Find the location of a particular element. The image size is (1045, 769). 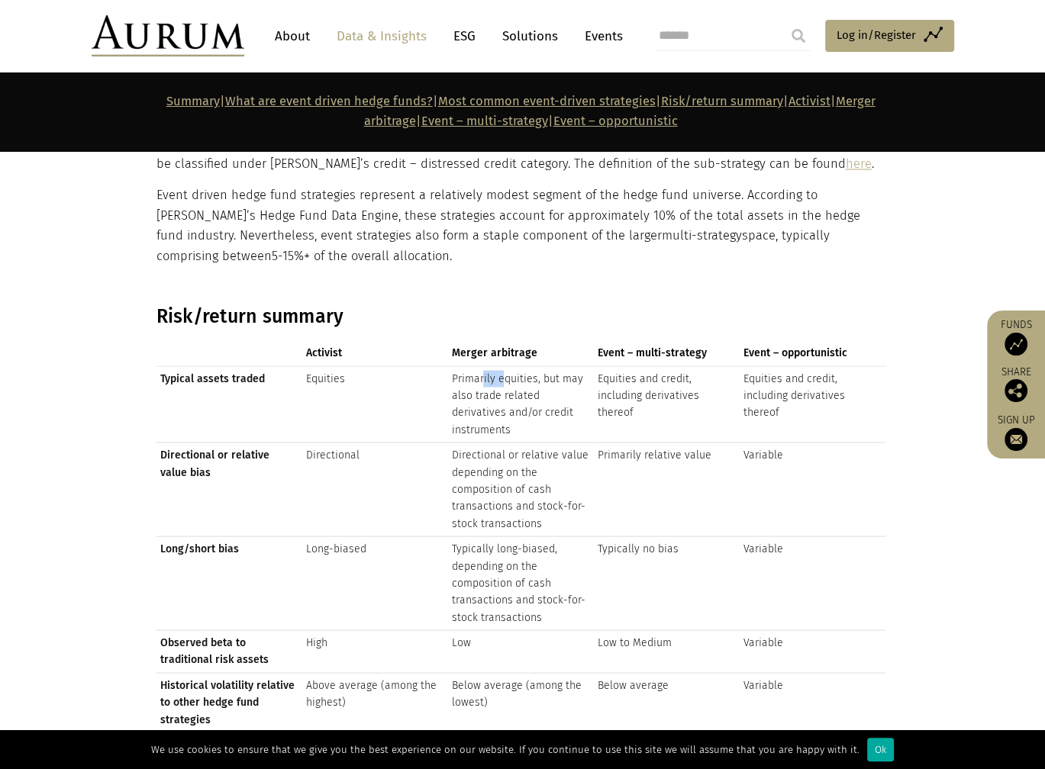

img: Aurum is located at coordinates (168, 36).